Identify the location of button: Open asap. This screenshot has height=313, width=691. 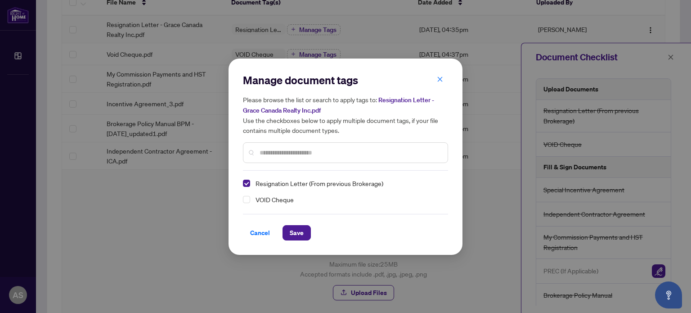
(668, 295).